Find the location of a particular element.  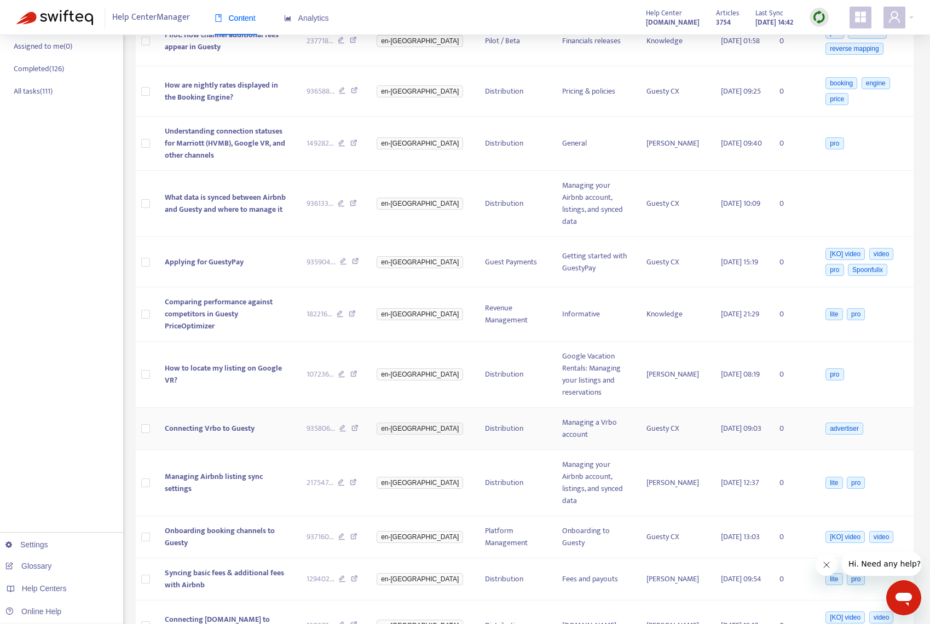

span: Hi. Need any help? is located at coordinates (43, 12).